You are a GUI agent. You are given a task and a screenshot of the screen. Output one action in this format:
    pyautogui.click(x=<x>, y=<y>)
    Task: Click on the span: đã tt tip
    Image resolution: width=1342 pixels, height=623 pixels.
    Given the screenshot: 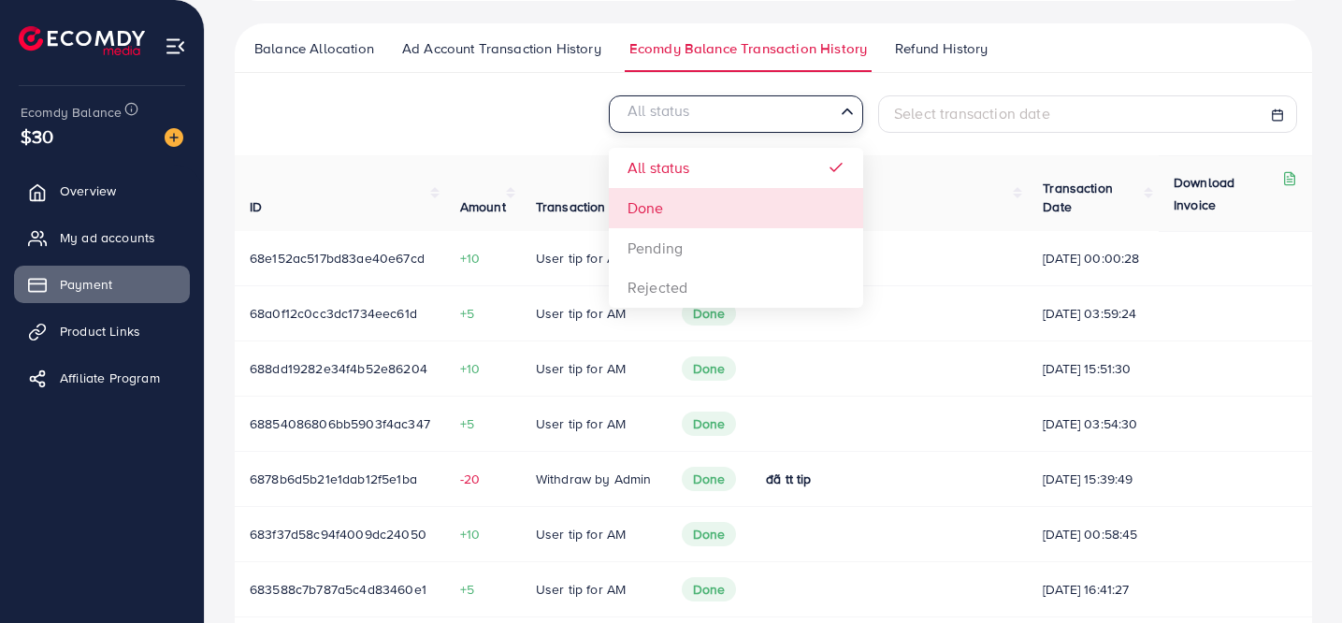 What is the action you would take?
    pyautogui.click(x=788, y=479)
    